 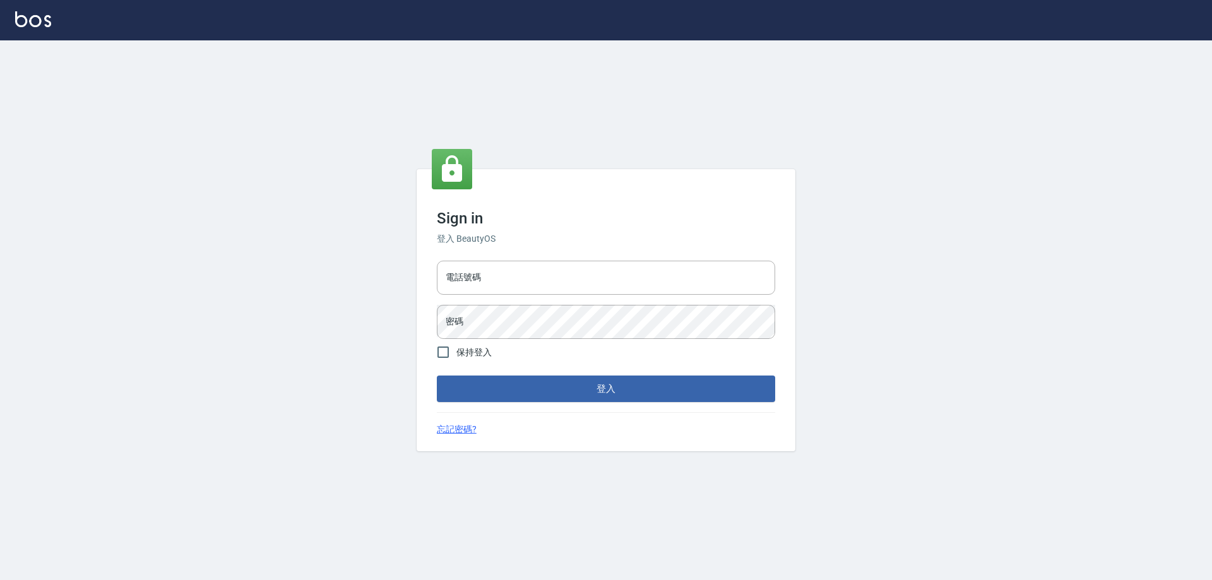 What do you see at coordinates (606, 218) in the screenshot?
I see `h3: Sign in` at bounding box center [606, 218].